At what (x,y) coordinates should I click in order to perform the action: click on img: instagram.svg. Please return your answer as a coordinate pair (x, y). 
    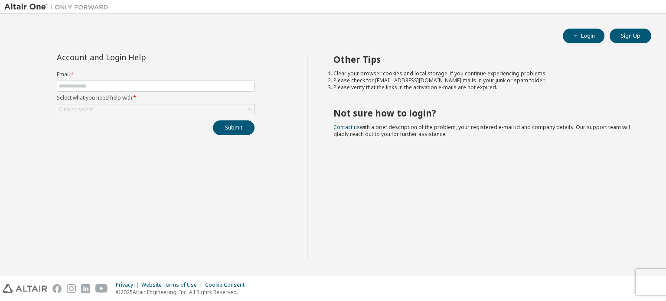
    Looking at the image, I should click on (71, 289).